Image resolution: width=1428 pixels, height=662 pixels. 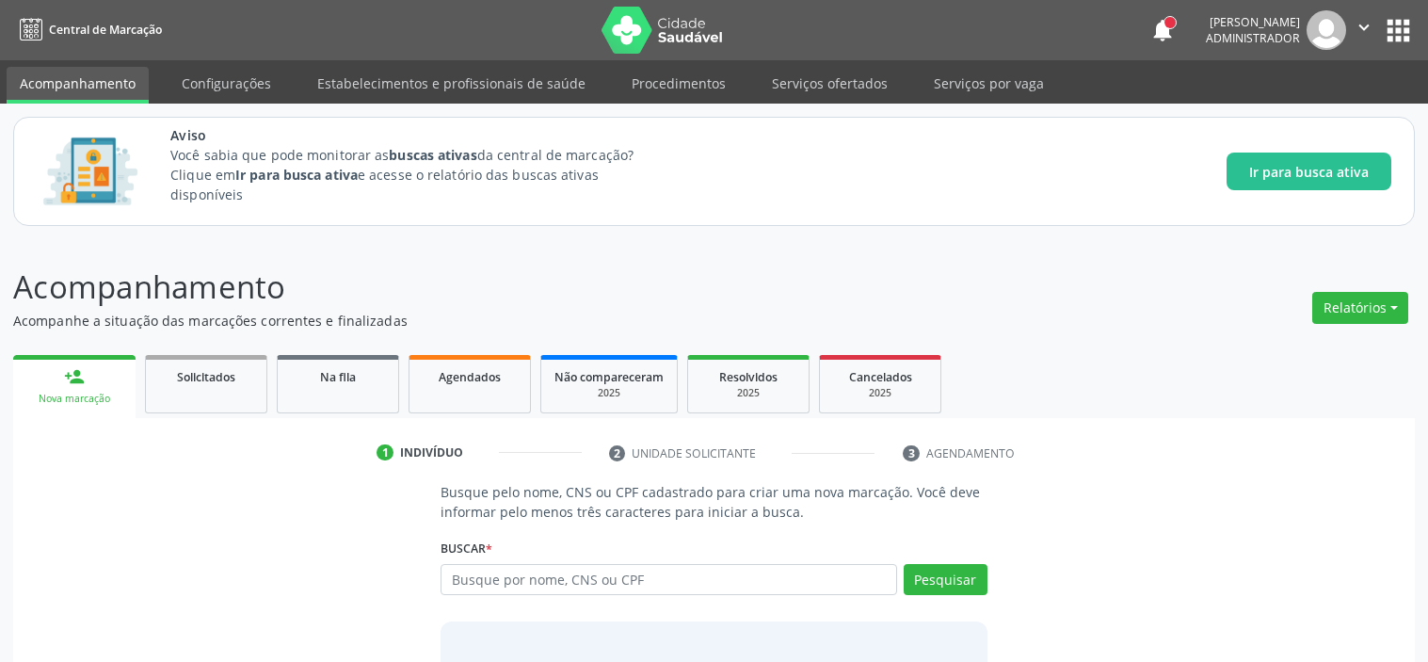 What do you see at coordinates (77, 85) in the screenshot?
I see `a: Acompanhamento` at bounding box center [77, 85].